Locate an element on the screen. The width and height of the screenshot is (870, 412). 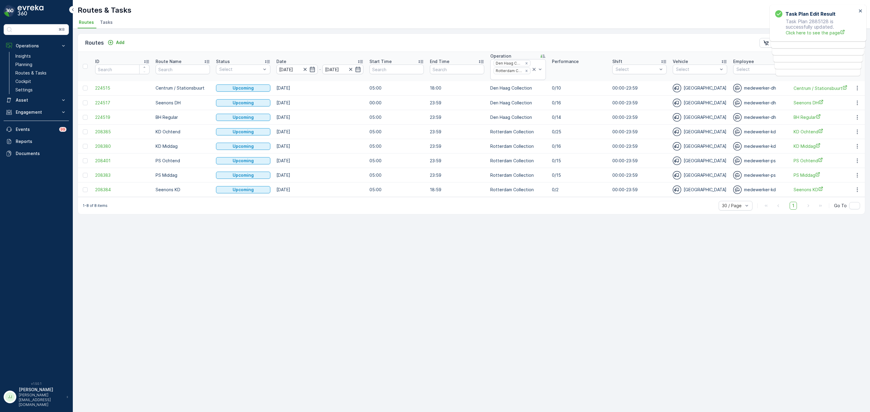
span: Click here to see the page is located at coordinates (821, 33).